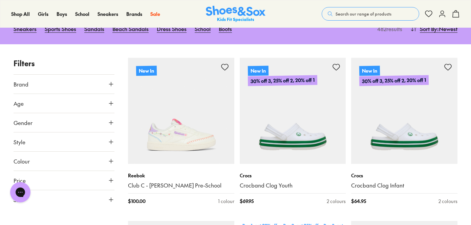  What do you see at coordinates (62, 14) in the screenshot?
I see `a: Boys` at bounding box center [62, 14].